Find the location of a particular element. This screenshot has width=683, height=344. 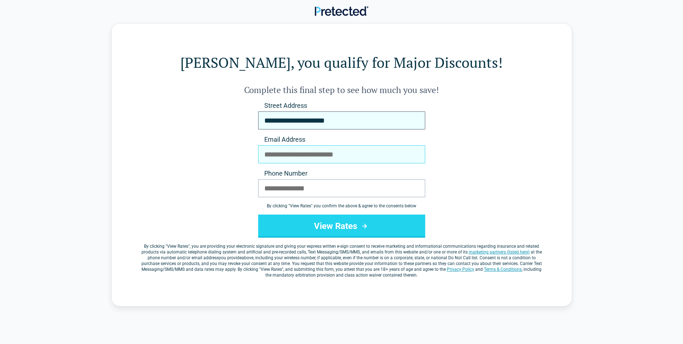

label: By clicking " ", you are providing your electronic signature and giving your express written e-si... is located at coordinates (342, 260).